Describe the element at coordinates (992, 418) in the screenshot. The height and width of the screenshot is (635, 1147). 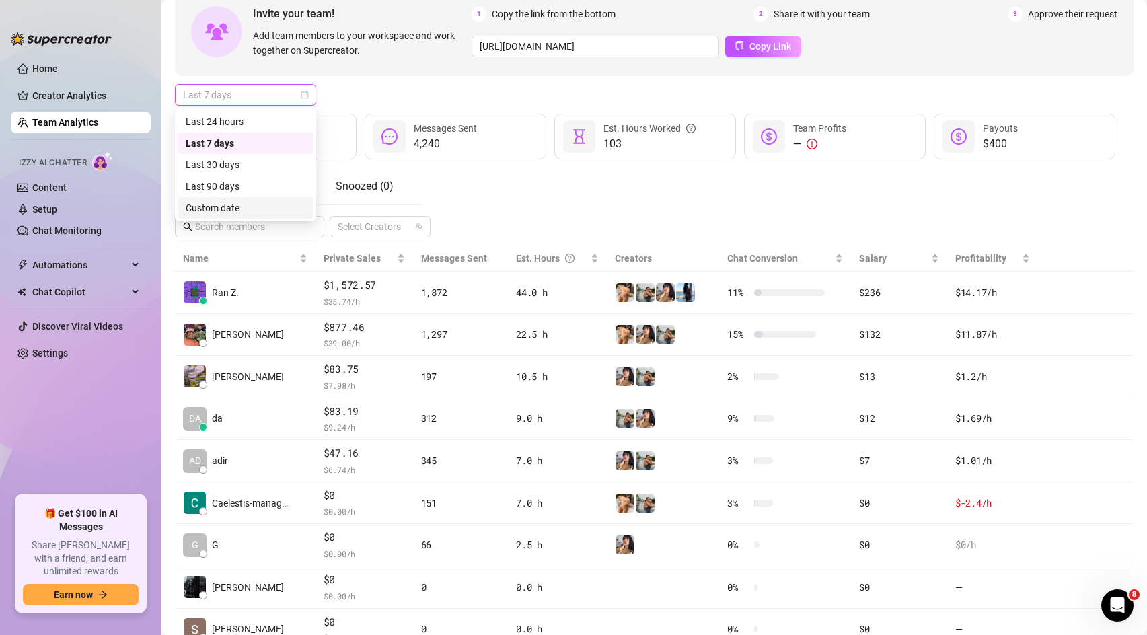
I see `div: $1.69 /h` at that location.